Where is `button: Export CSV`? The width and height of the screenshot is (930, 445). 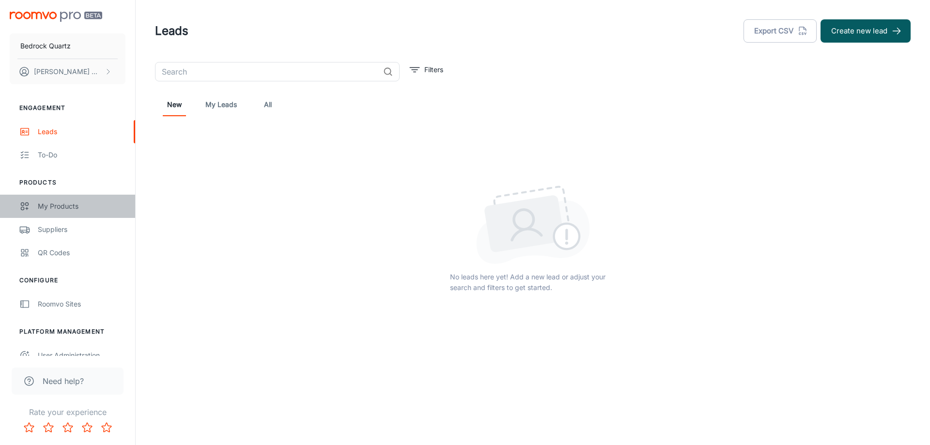 button: Export CSV is located at coordinates (780, 31).